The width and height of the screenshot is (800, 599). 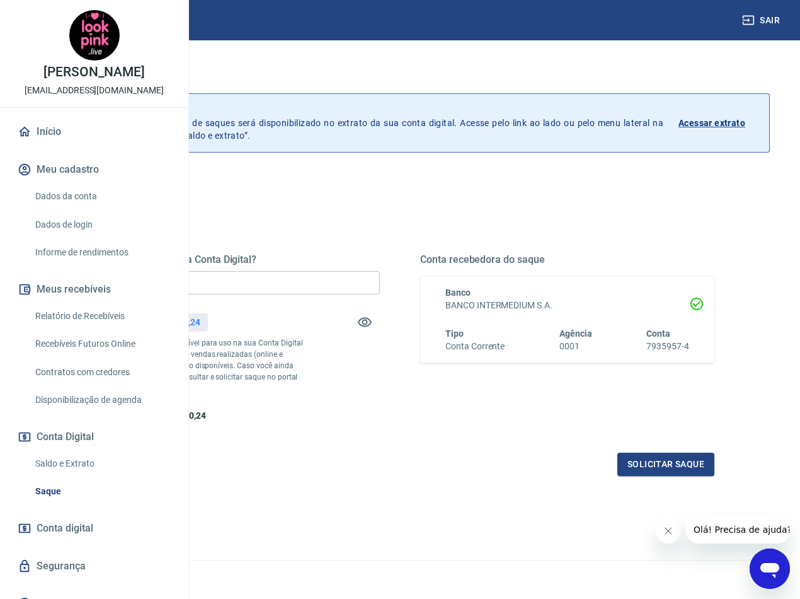 What do you see at coordinates (567, 305) in the screenshot?
I see `h6: BANCO INTERMEDIUM S.A.` at bounding box center [567, 305].